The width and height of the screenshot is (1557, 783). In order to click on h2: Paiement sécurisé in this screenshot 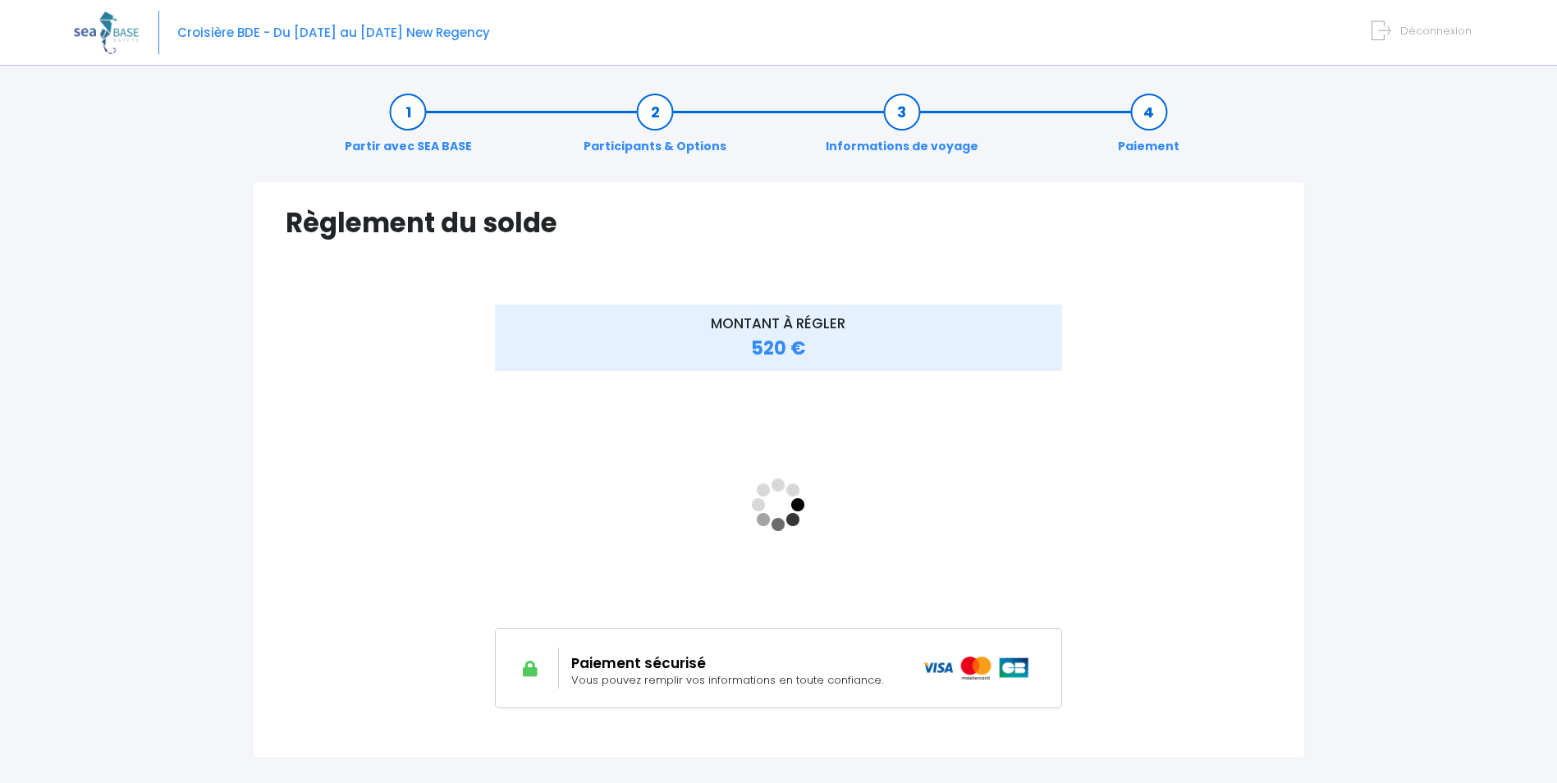, I will do `click(734, 663)`.